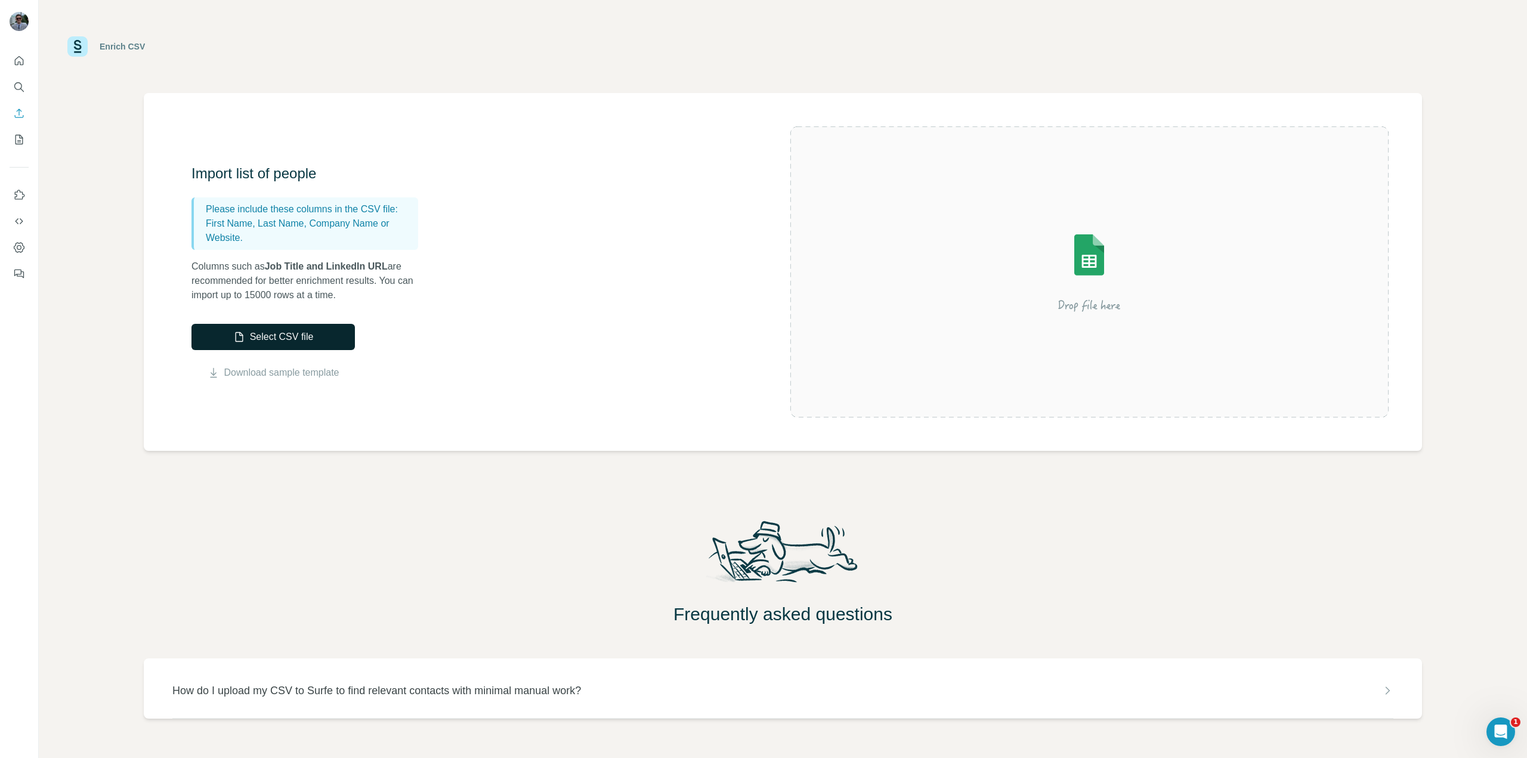 This screenshot has height=758, width=1527. Describe the element at coordinates (310, 209) in the screenshot. I see `p: Please include these columns in the CSV file:` at that location.